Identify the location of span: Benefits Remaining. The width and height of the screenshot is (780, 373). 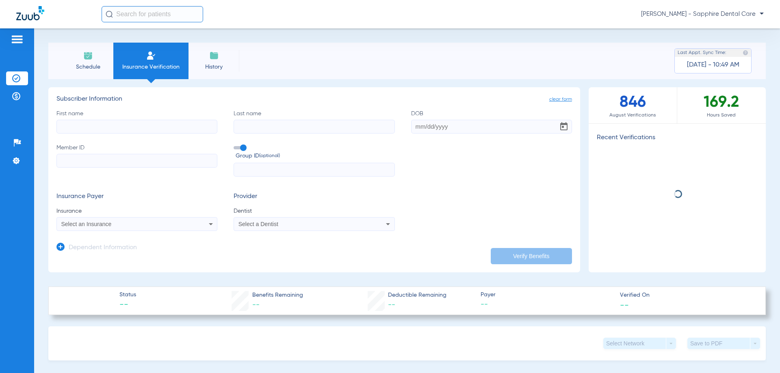
(277, 295).